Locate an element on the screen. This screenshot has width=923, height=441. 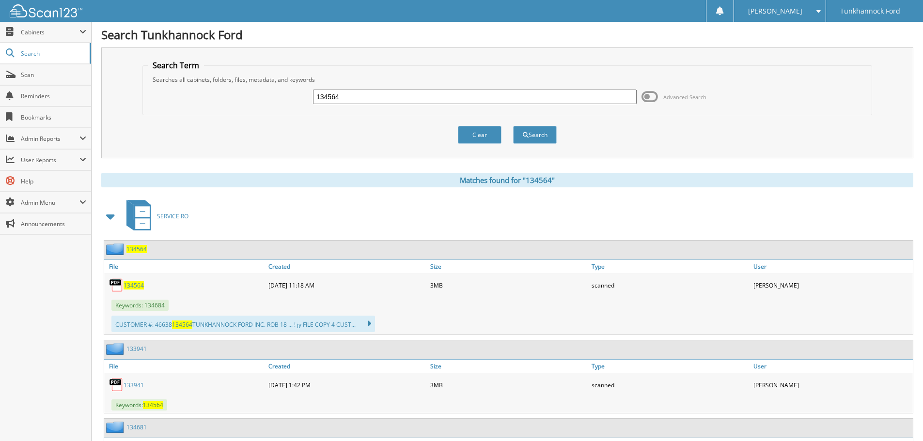
span: Reminders is located at coordinates (53, 96).